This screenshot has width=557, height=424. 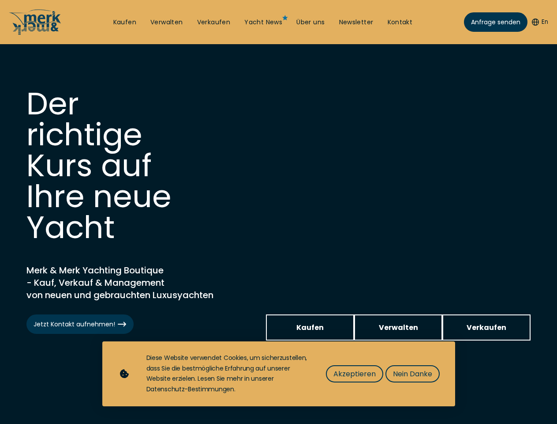 What do you see at coordinates (540, 22) in the screenshot?
I see `button: En` at bounding box center [540, 22].